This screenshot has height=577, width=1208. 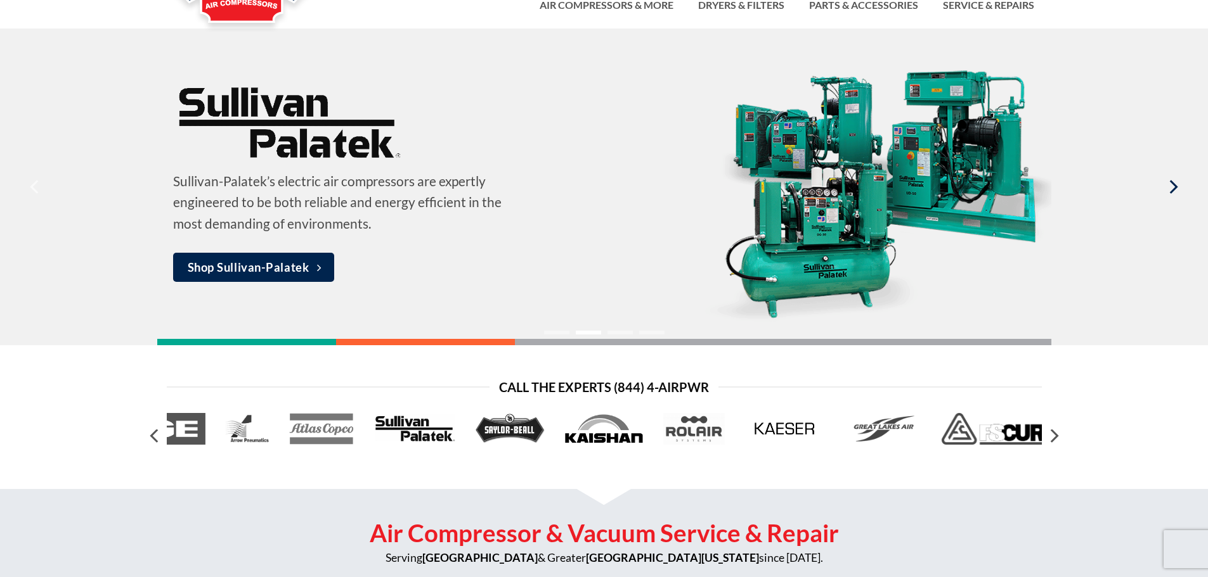 I want to click on li: Page dot 3, so click(x=620, y=333).